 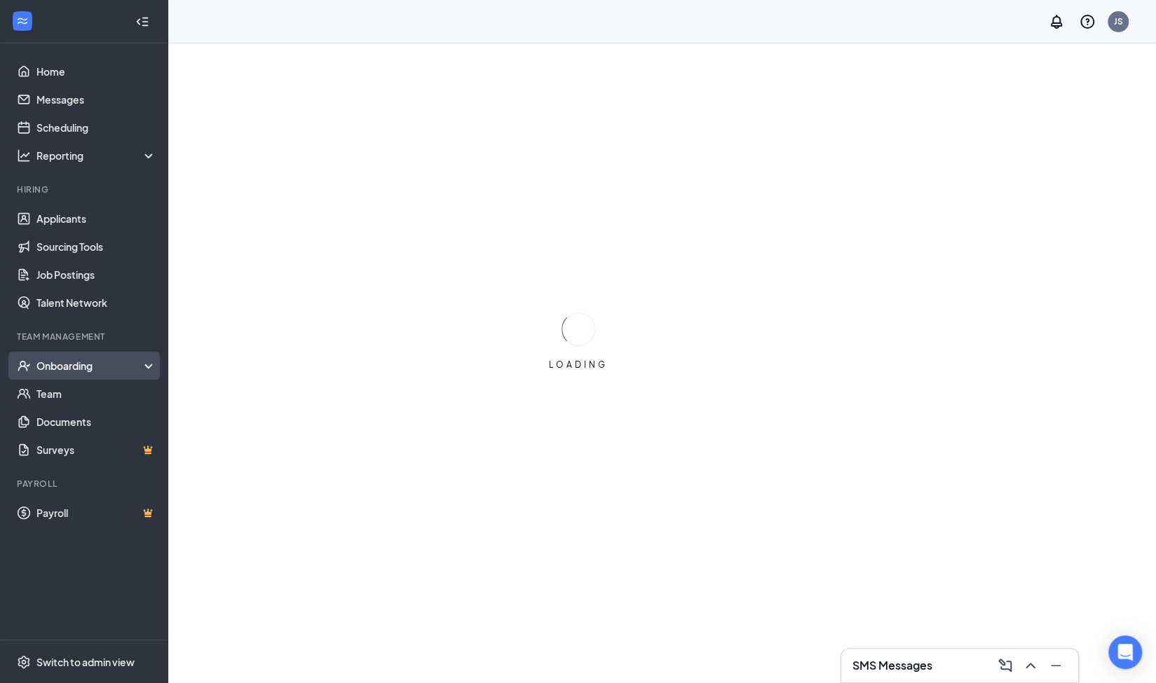 I want to click on a: Talent Network, so click(x=96, y=303).